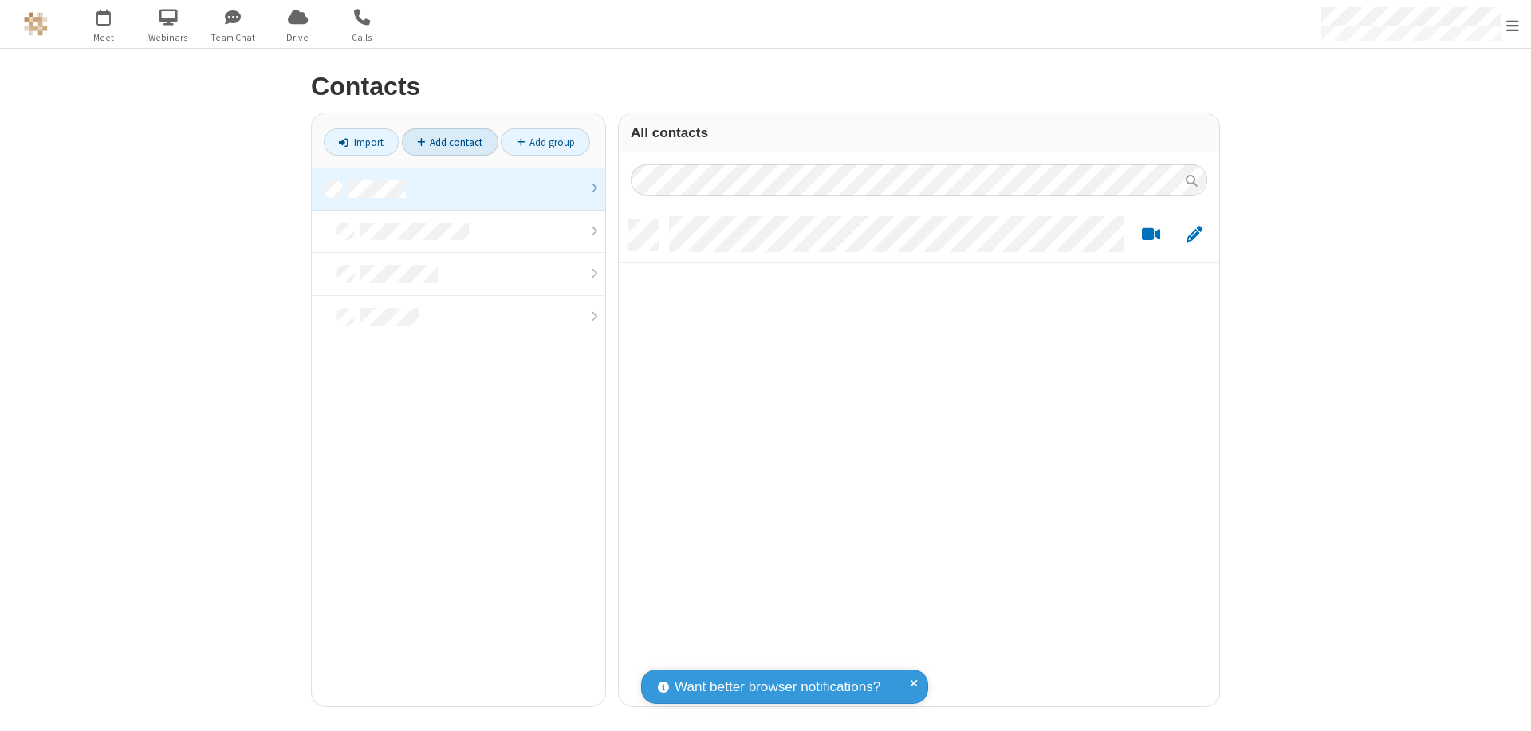 This screenshot has width=1531, height=731. Describe the element at coordinates (361, 142) in the screenshot. I see `a: Import` at that location.